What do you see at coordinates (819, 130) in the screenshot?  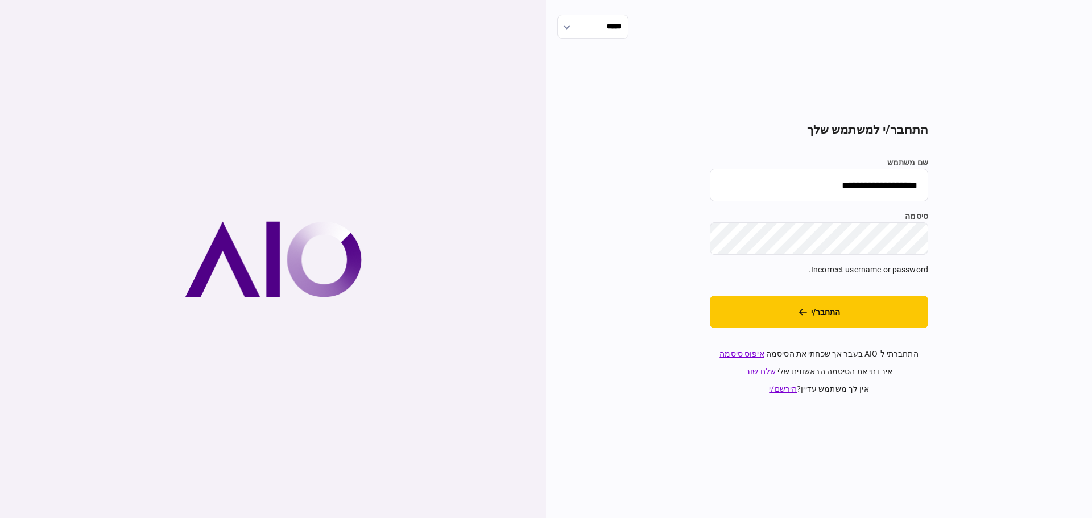 I see `h2: התחבר/י למשתמש שלך` at bounding box center [819, 130].